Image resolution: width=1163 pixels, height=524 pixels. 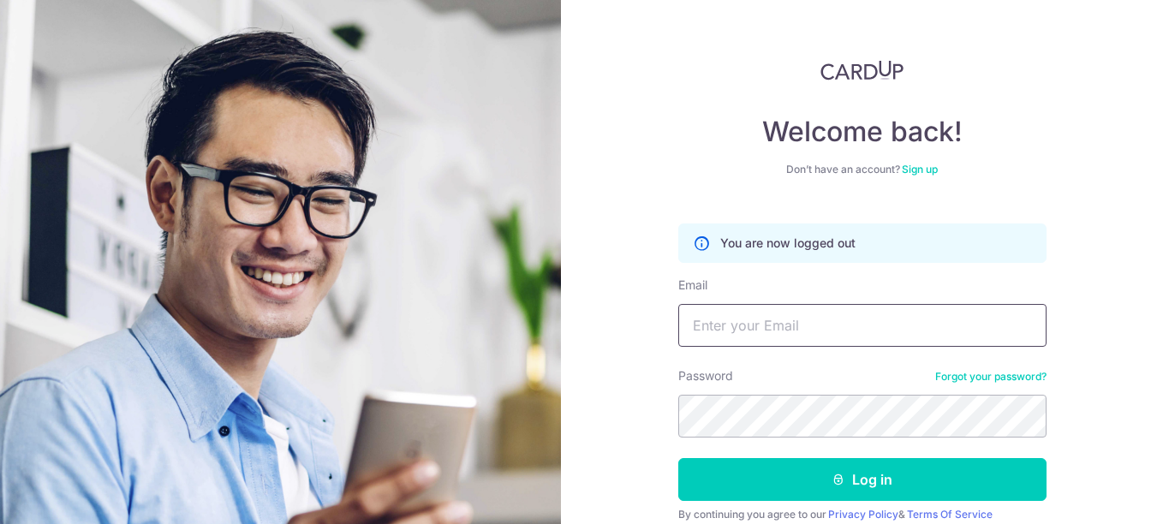 What do you see at coordinates (706, 376) in the screenshot?
I see `label: Password` at bounding box center [706, 376].